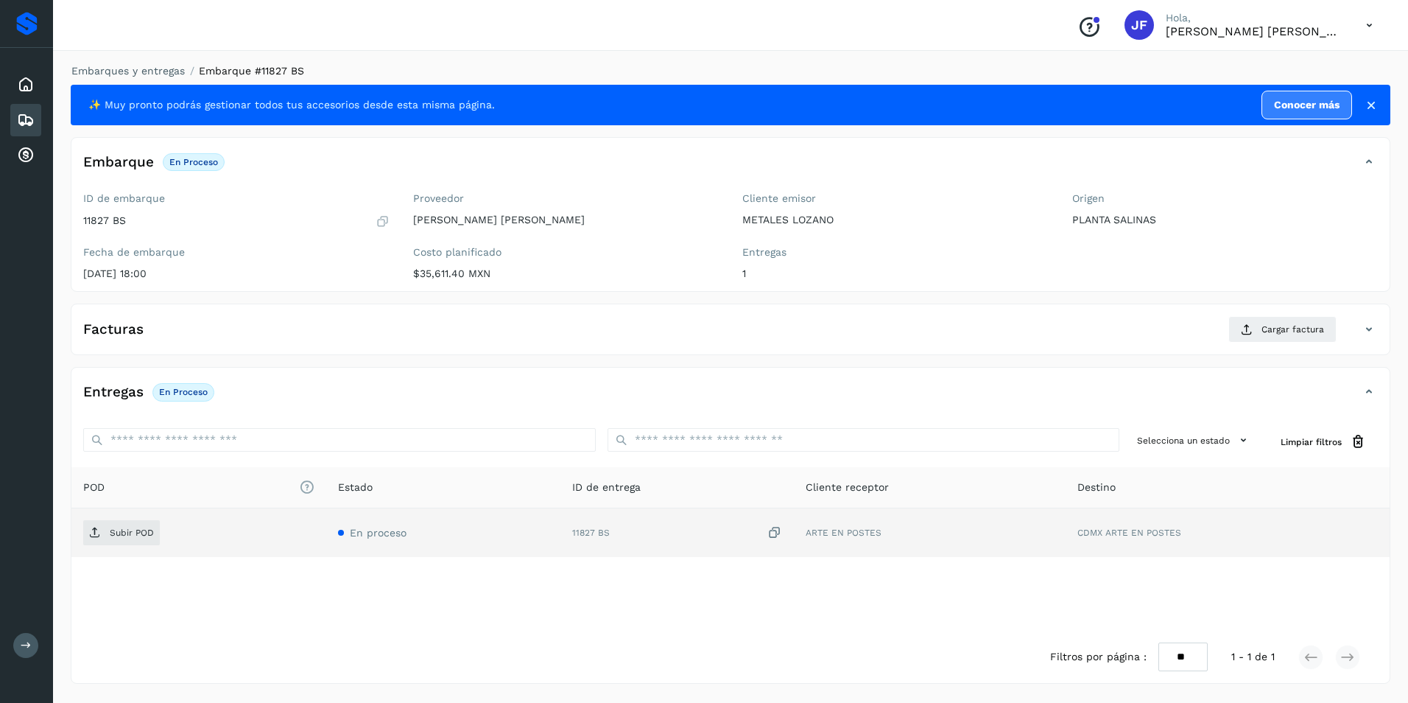  Describe the element at coordinates (199, 487) in the screenshot. I see `span: POD` at that location.